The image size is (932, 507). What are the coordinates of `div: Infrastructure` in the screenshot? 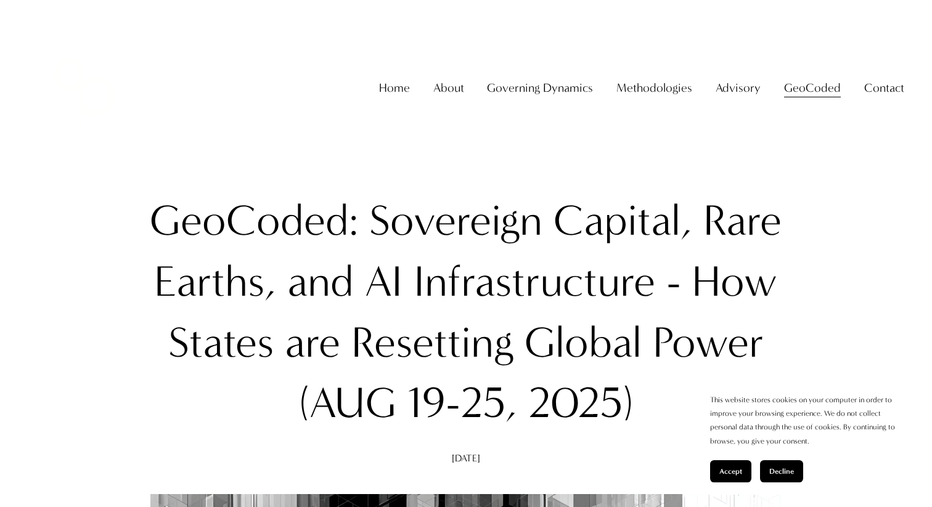 It's located at (534, 282).